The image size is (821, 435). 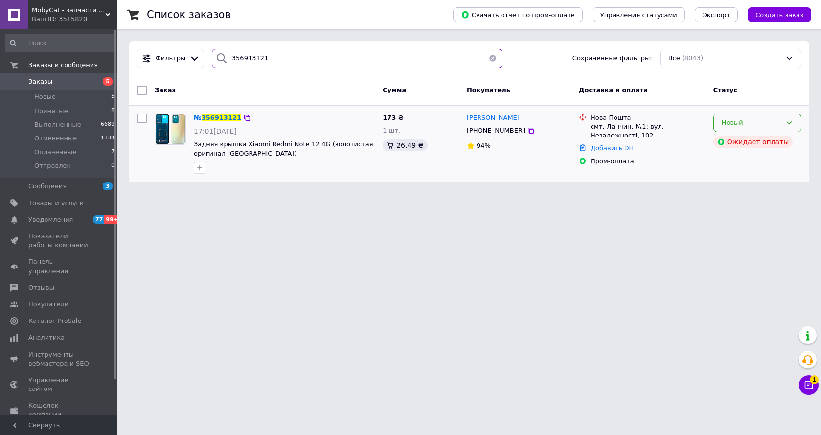 What do you see at coordinates (59, 241) in the screenshot?
I see `span: Показатели работы компании` at bounding box center [59, 241].